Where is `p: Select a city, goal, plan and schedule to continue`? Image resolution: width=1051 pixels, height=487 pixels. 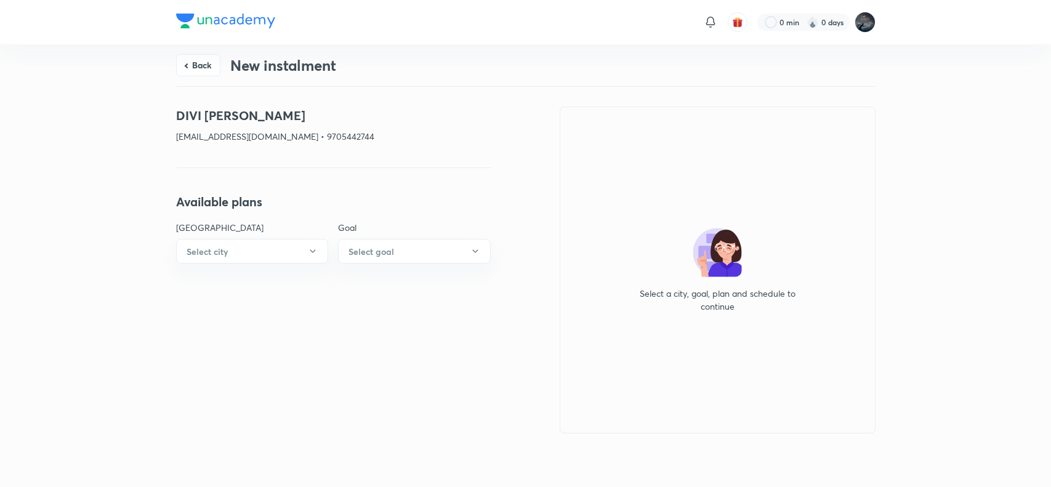
p: Select a city, goal, plan and schedule to continue is located at coordinates (717, 300).